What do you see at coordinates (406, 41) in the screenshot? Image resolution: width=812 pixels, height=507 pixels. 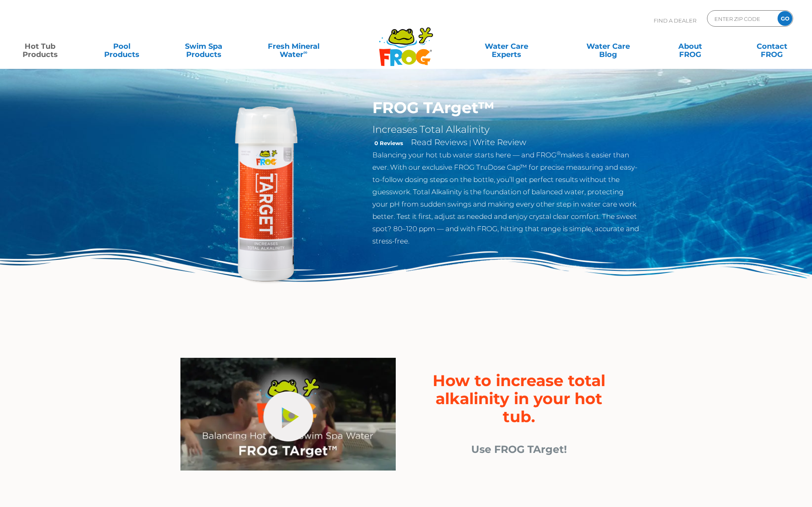 I see `img: Frog Products Logo` at bounding box center [406, 41].